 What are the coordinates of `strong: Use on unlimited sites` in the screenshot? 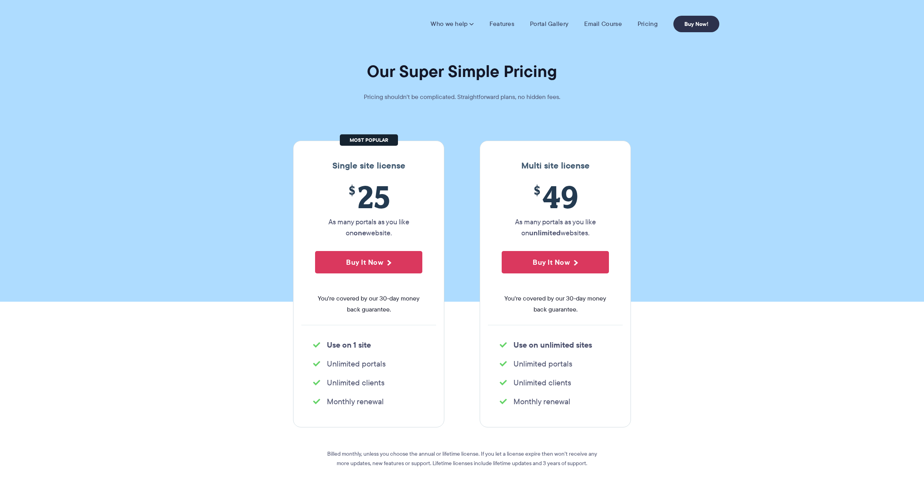 It's located at (553, 345).